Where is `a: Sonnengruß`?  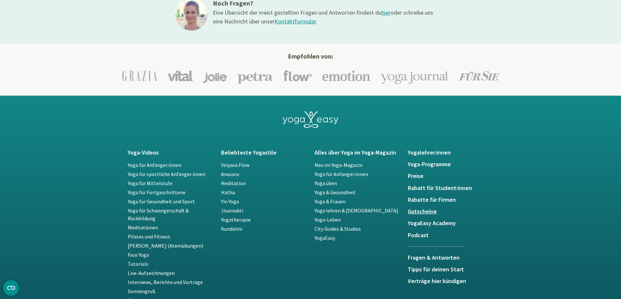 a: Sonnengruß is located at coordinates (141, 292).